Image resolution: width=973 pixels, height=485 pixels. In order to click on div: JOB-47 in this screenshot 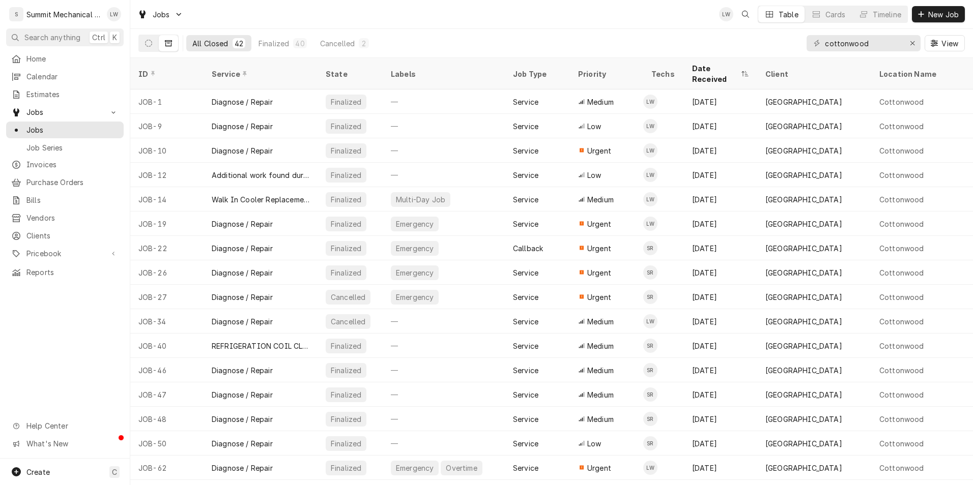, I will do `click(167, 395)`.